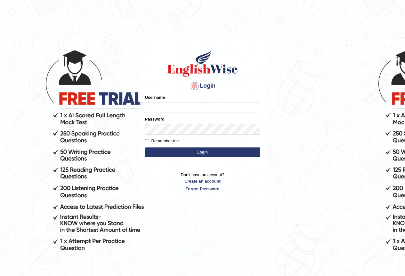 This screenshot has height=276, width=405. What do you see at coordinates (203, 152) in the screenshot?
I see `button: Login` at bounding box center [203, 152].